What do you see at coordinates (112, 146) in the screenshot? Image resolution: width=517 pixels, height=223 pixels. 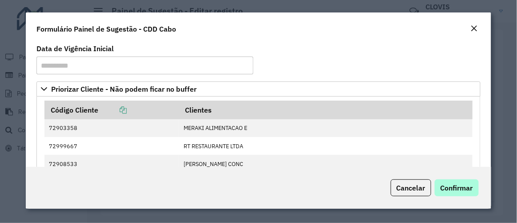 I see `td: 72999667` at bounding box center [112, 146].